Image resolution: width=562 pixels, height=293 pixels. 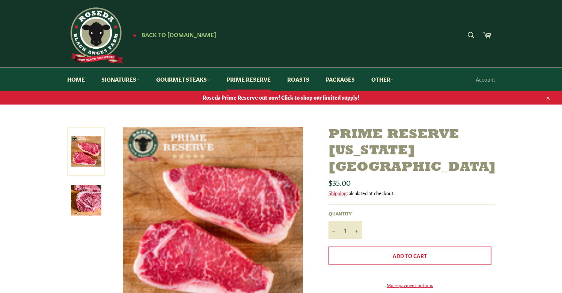 I want to click on a: Gourmet Steaks, so click(x=183, y=79).